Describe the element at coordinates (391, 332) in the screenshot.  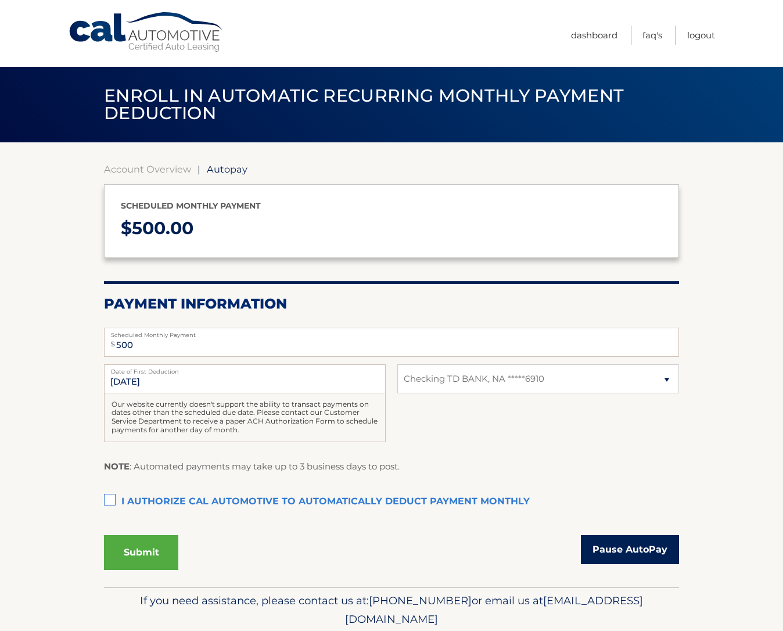
I see `label: Scheduled Monthly Payment` at that location.